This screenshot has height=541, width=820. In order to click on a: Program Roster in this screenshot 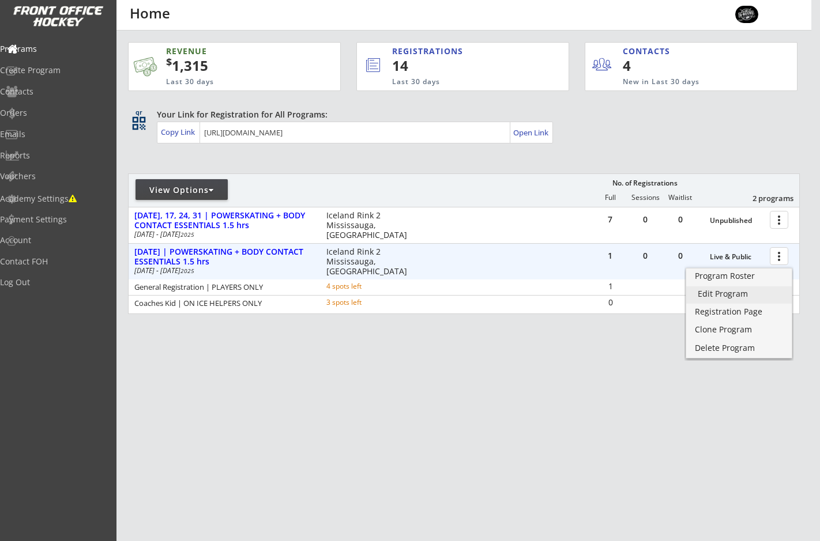, I will do `click(739, 277)`.